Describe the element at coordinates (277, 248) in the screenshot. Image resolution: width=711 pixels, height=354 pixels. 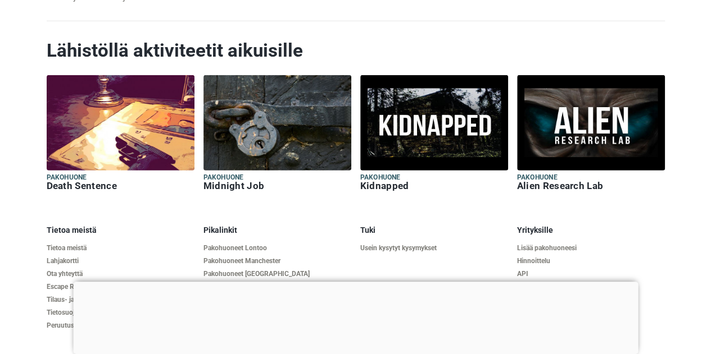
I see `a: Pakohuoneet Lontoo` at that location.